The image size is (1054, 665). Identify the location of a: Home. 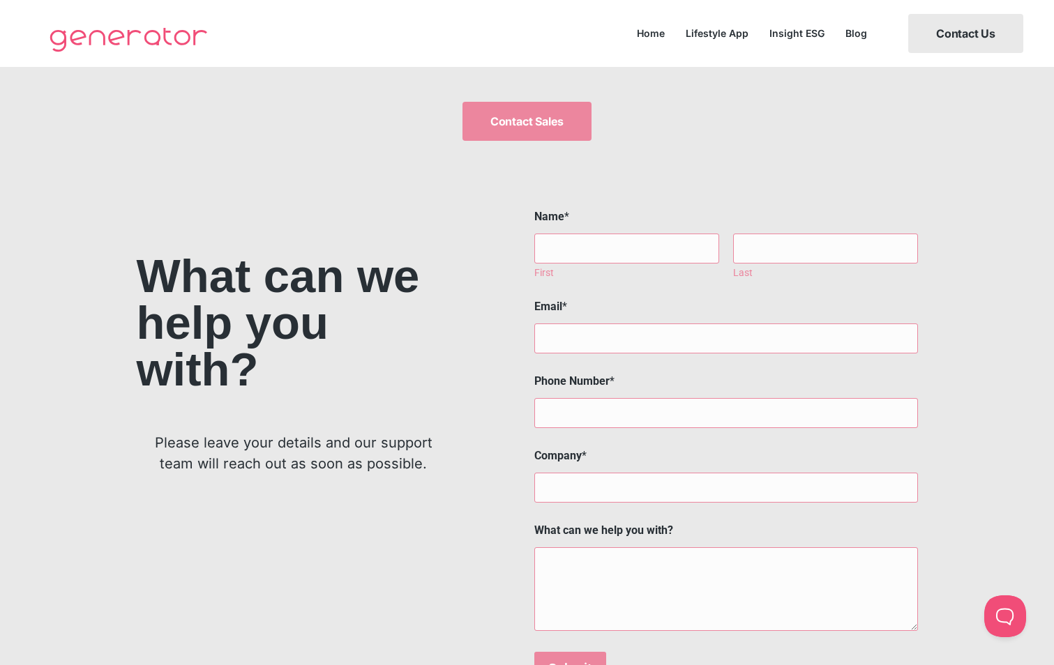
(651, 33).